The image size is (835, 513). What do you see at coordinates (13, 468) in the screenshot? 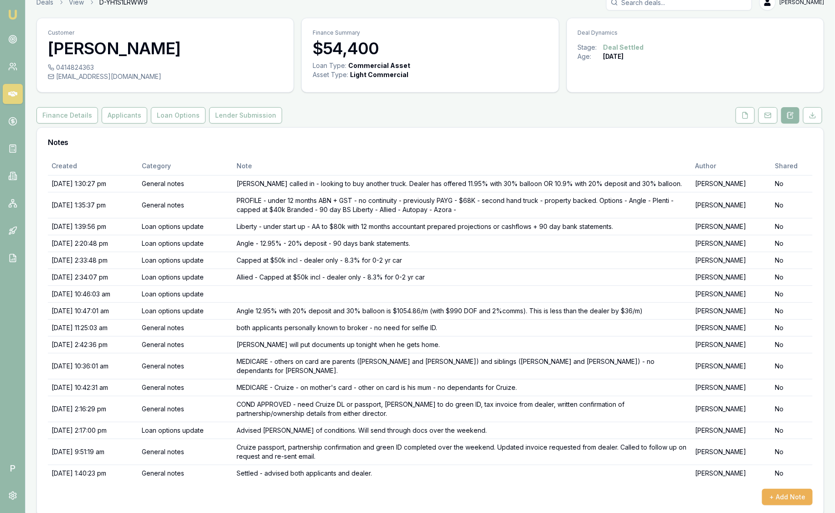
I see `span: P` at bounding box center [13, 468].